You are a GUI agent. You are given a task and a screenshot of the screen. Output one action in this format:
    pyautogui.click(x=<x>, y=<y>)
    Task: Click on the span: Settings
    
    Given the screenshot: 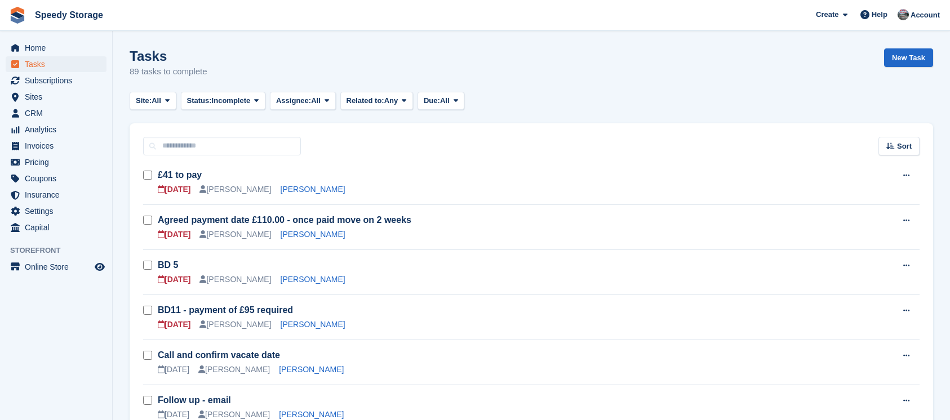 What is the action you would take?
    pyautogui.click(x=59, y=211)
    